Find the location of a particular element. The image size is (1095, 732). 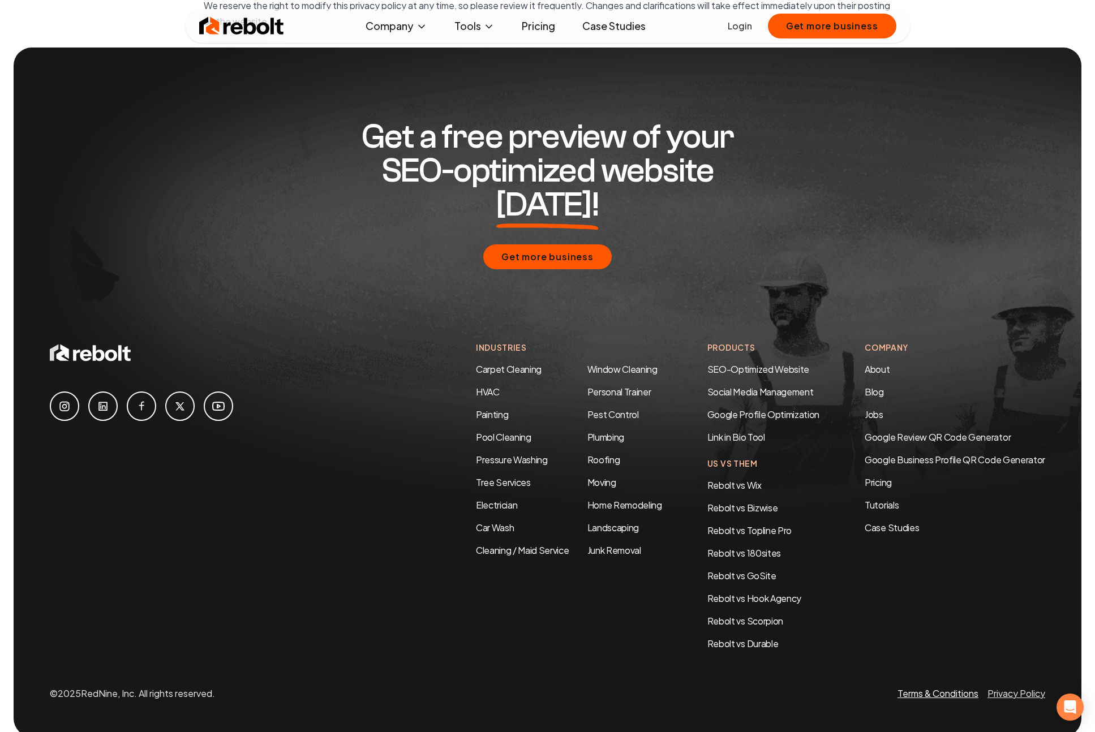

a: Roofing is located at coordinates (604, 460).